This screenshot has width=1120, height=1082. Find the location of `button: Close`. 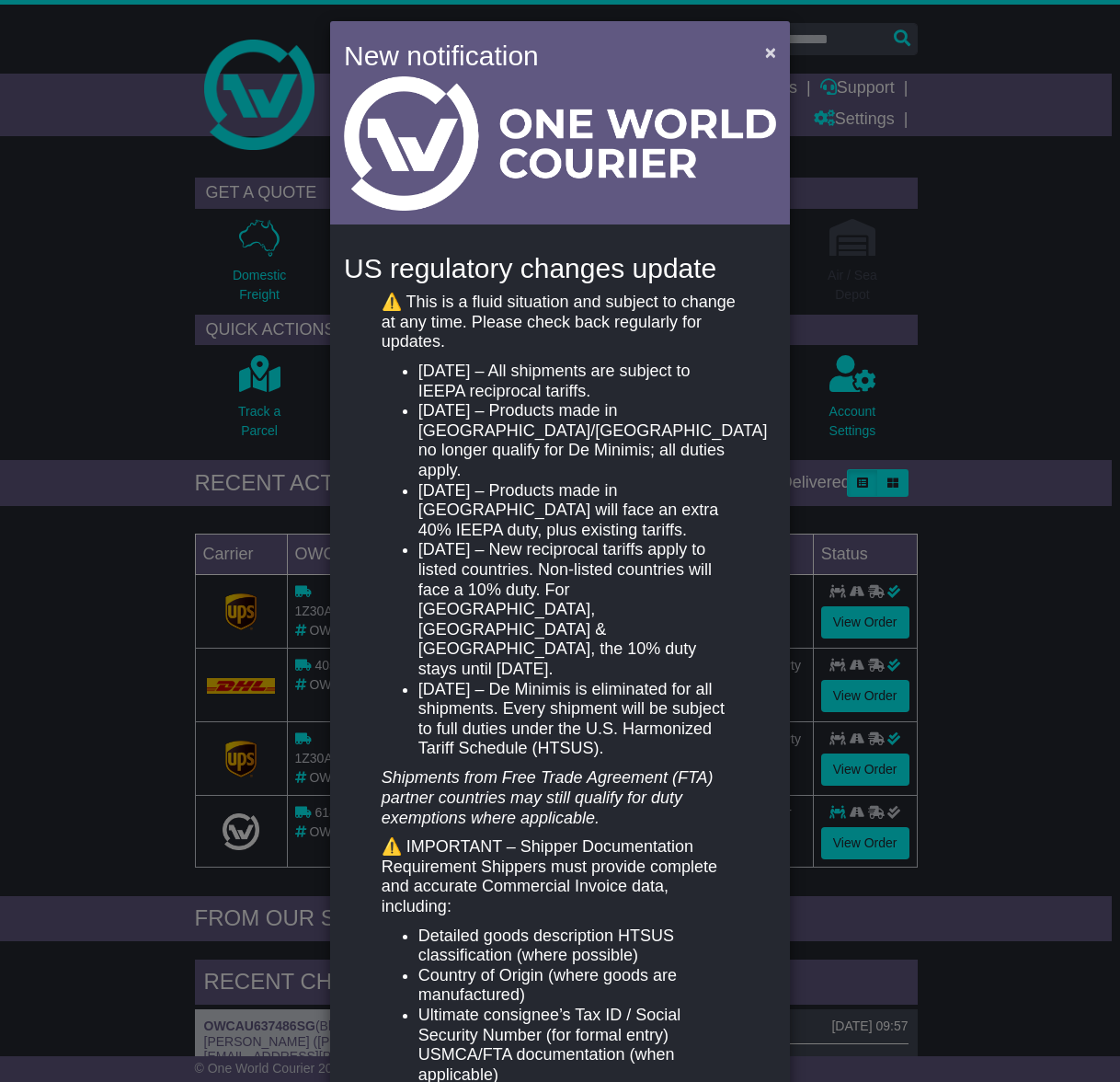

button: Close is located at coordinates (770, 51).